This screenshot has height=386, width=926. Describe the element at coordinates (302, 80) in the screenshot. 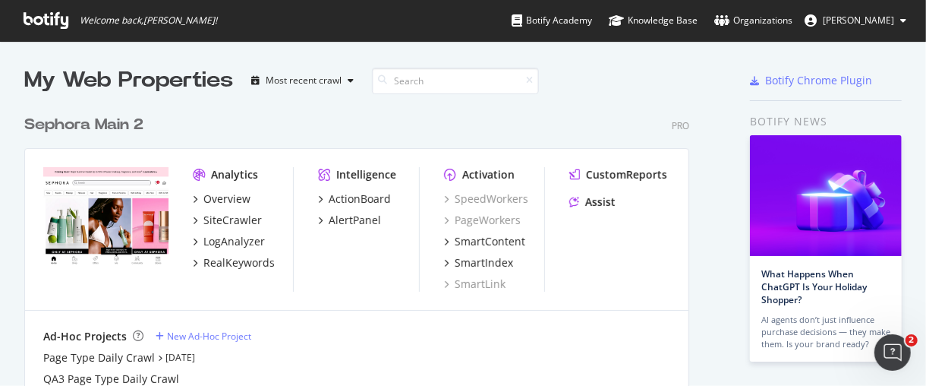

I see `button: Most recent crawl` at that location.